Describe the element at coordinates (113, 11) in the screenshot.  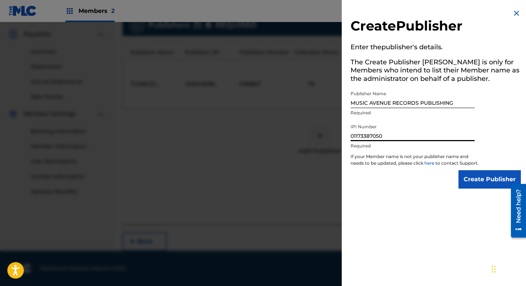
I see `span: 2` at that location.